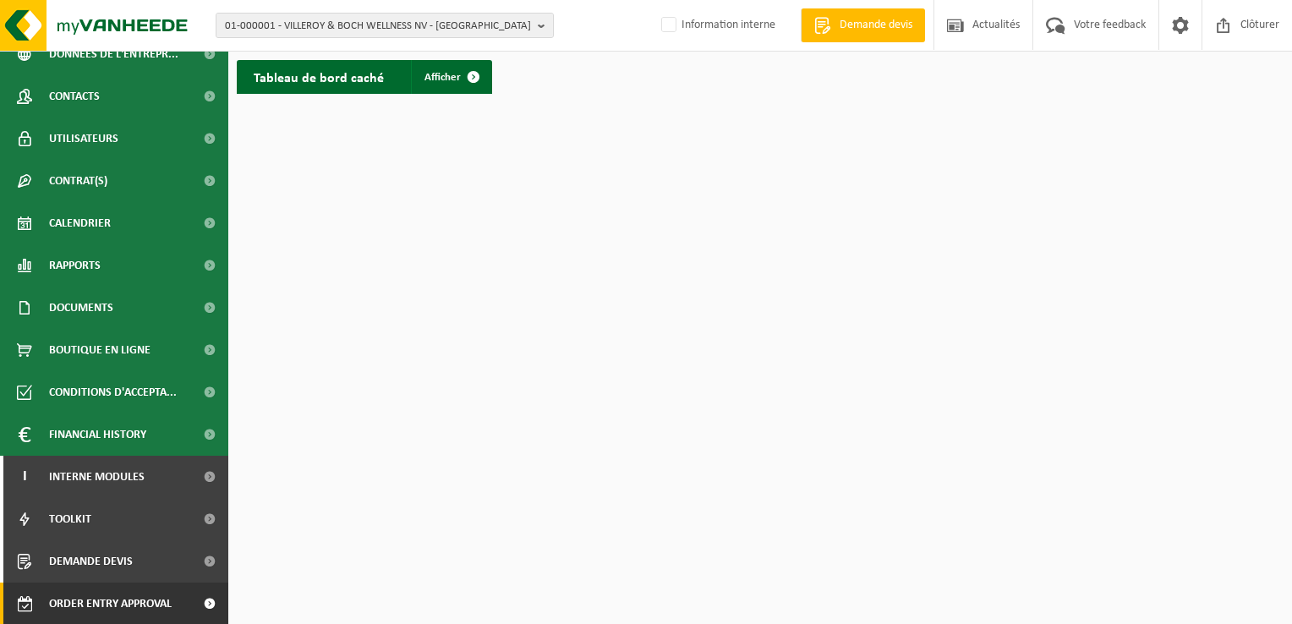  Describe the element at coordinates (96, 477) in the screenshot. I see `span: Interne modules` at that location.